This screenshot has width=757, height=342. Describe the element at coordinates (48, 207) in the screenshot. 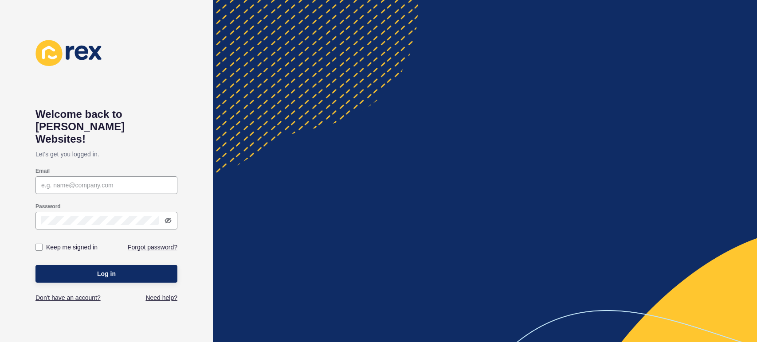

I see `label: Password` at that location.